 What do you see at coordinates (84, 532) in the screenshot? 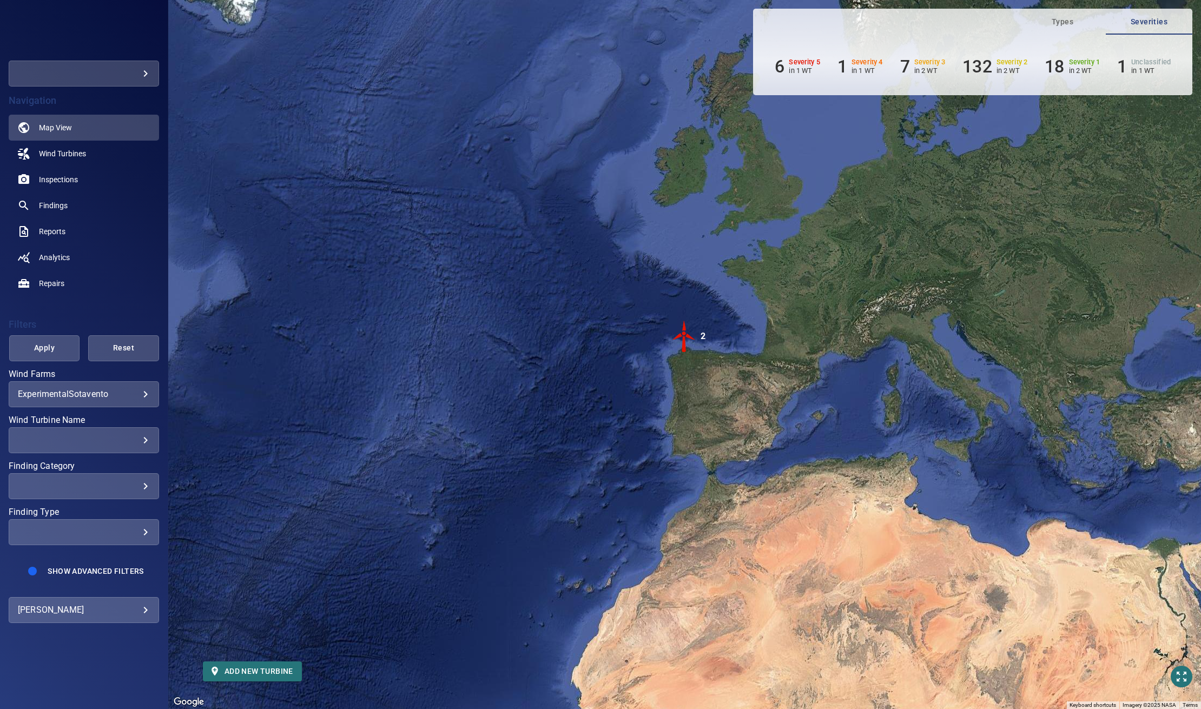
I see `div: Finding Type` at bounding box center [84, 532].